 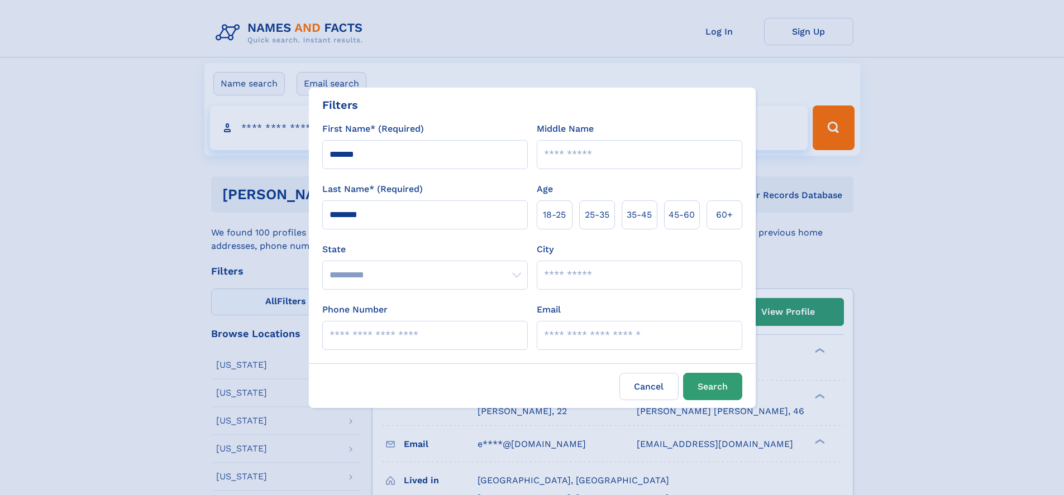 I want to click on label: State, so click(x=425, y=250).